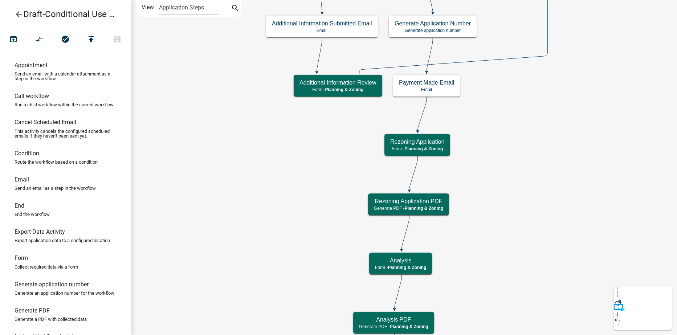 The width and height of the screenshot is (677, 335). What do you see at coordinates (19, 15) in the screenshot?
I see `i: arrow_back` at bounding box center [19, 15].